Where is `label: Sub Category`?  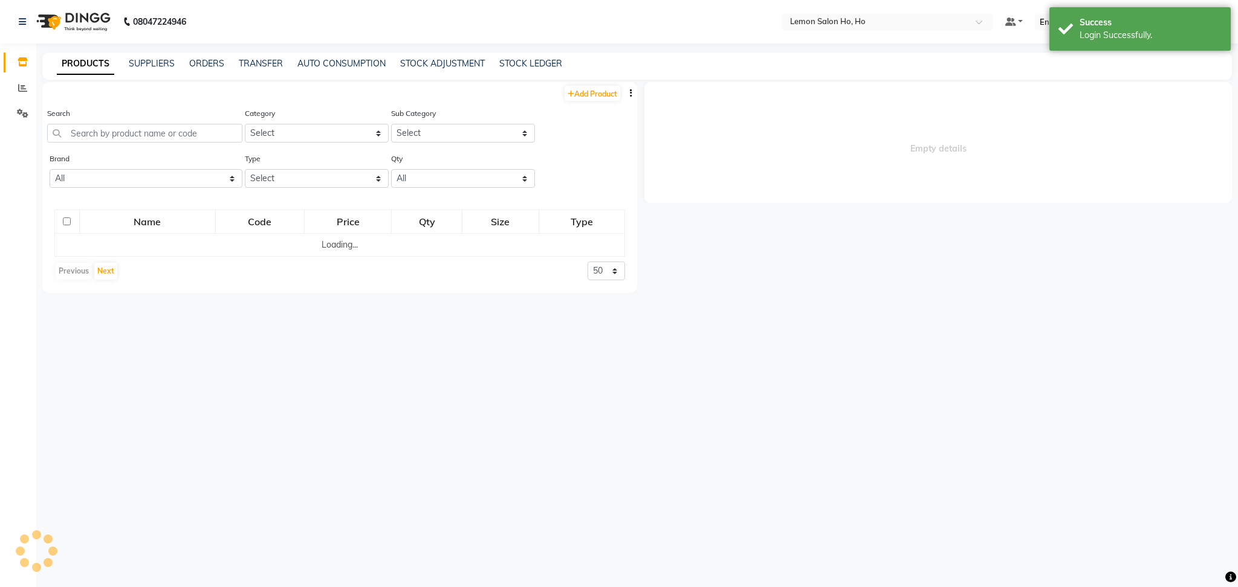
label: Sub Category is located at coordinates (413, 114).